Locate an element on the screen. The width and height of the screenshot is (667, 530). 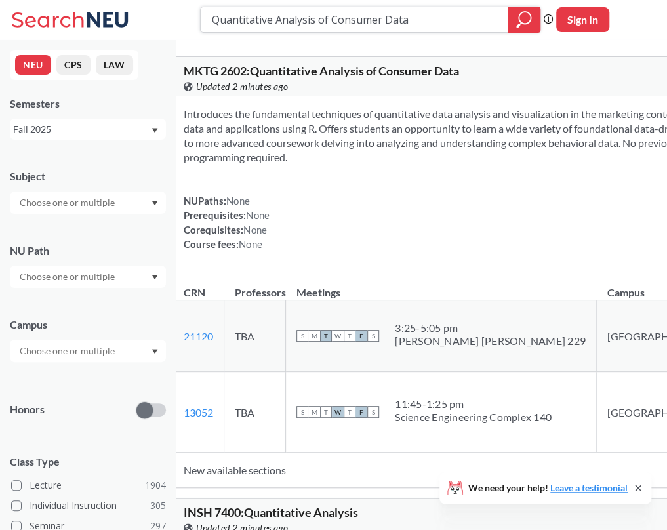
div: NU Path is located at coordinates (88, 250).